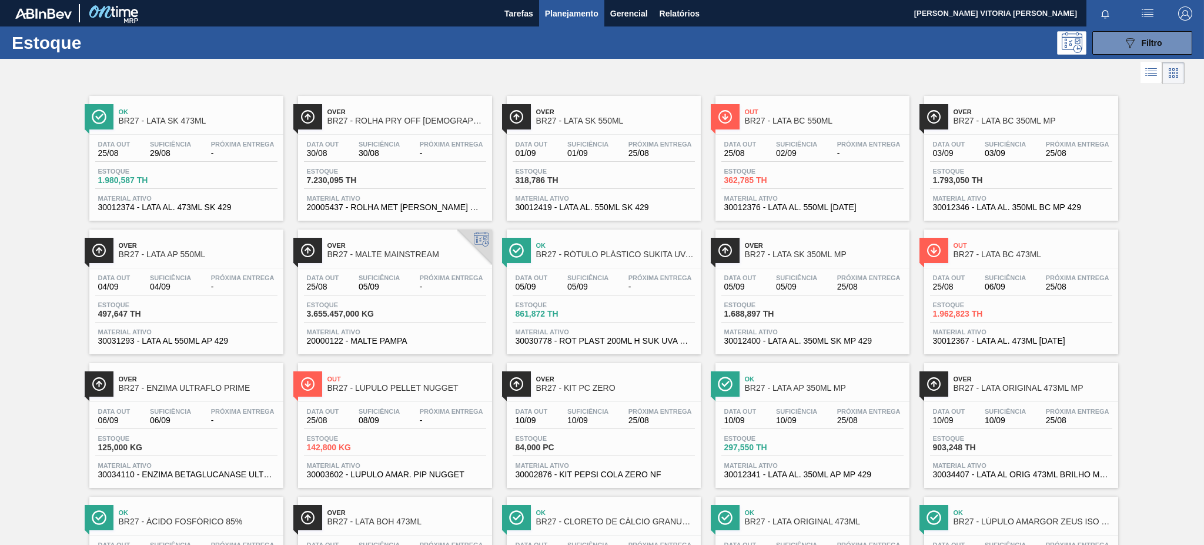 This screenshot has width=1204, height=545. I want to click on span: 30030778 - ROT PLAST 200ML H SUK UVA NIV24, so click(604, 341).